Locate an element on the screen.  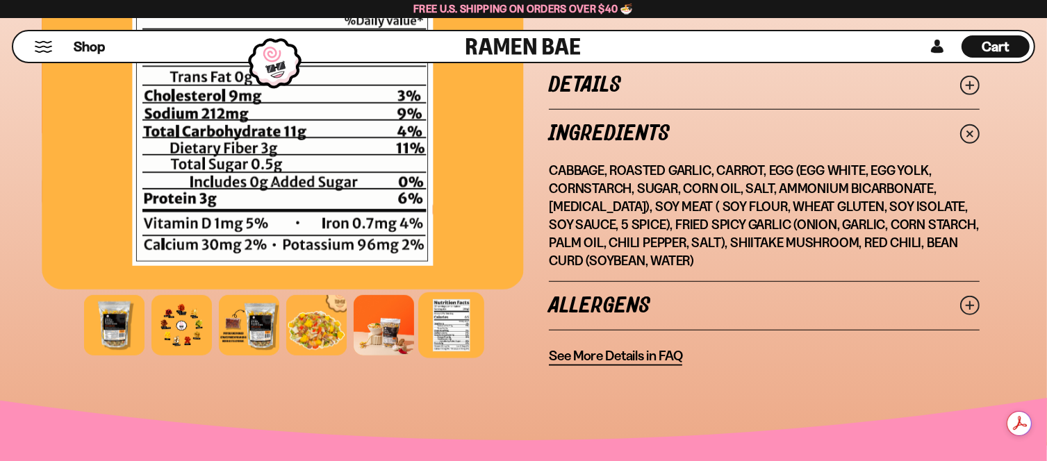
a: Allergens is located at coordinates (764, 306).